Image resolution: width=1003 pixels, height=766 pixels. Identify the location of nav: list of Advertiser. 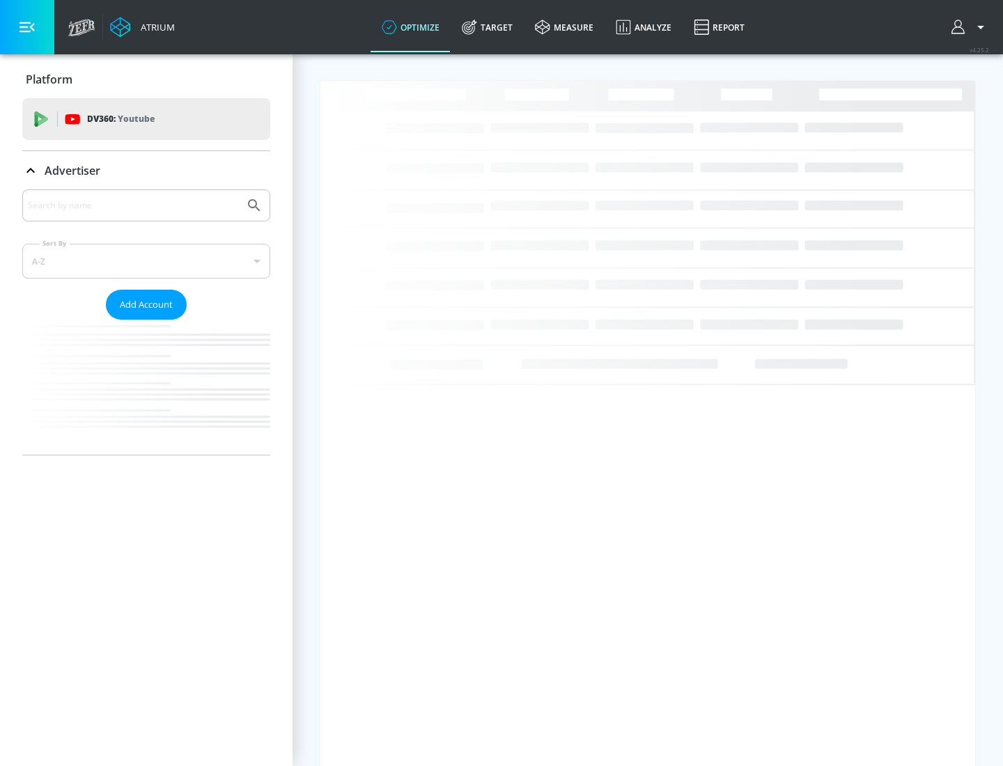
(146, 387).